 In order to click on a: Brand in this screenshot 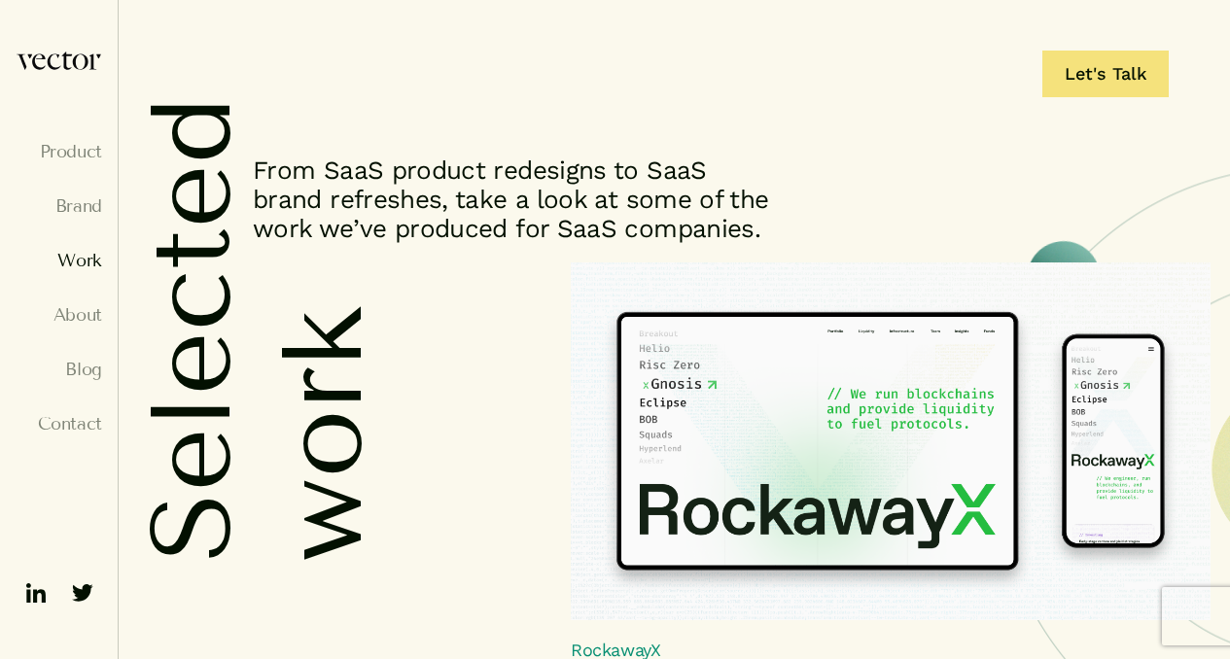, I will do `click(58, 206)`.